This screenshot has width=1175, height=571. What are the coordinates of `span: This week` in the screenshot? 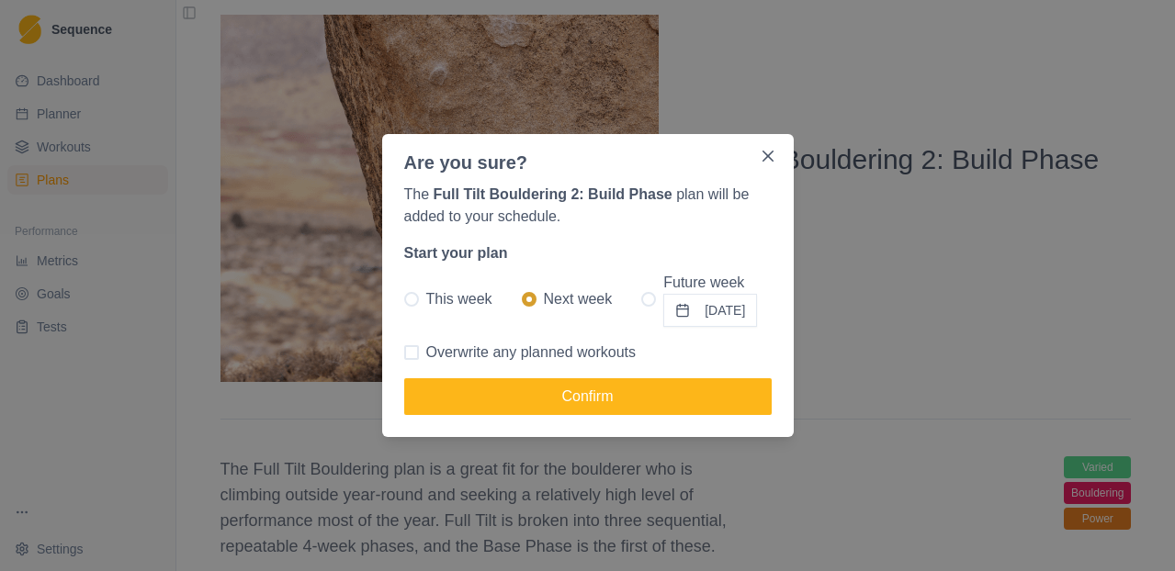 It's located at (459, 299).